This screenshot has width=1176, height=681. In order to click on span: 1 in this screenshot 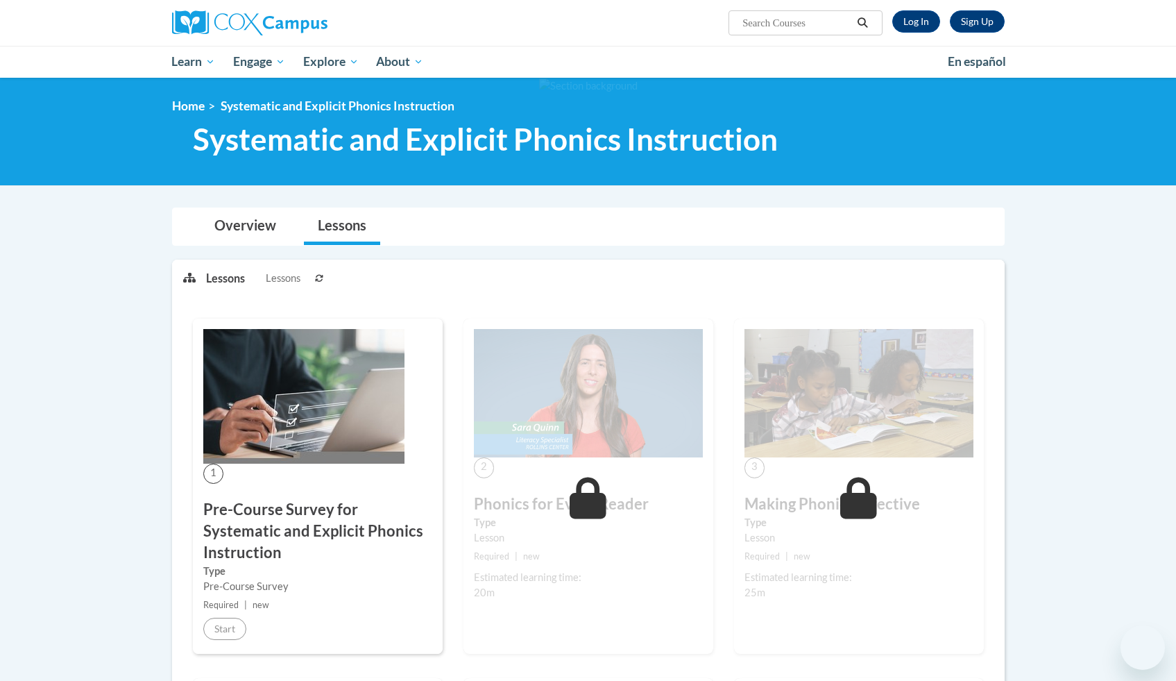, I will do `click(213, 473)`.